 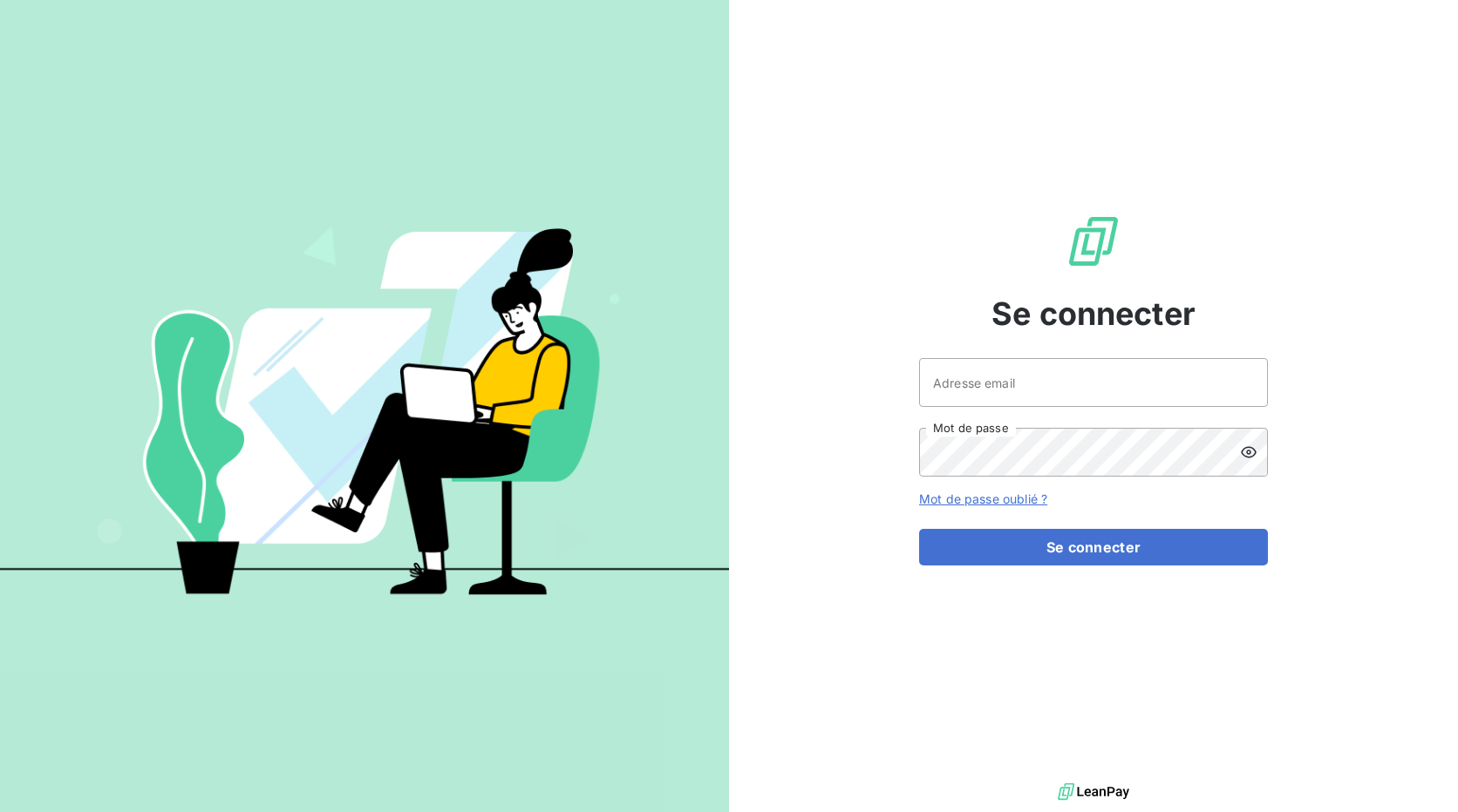 I want to click on a: Mot de passe oublié ?, so click(x=983, y=498).